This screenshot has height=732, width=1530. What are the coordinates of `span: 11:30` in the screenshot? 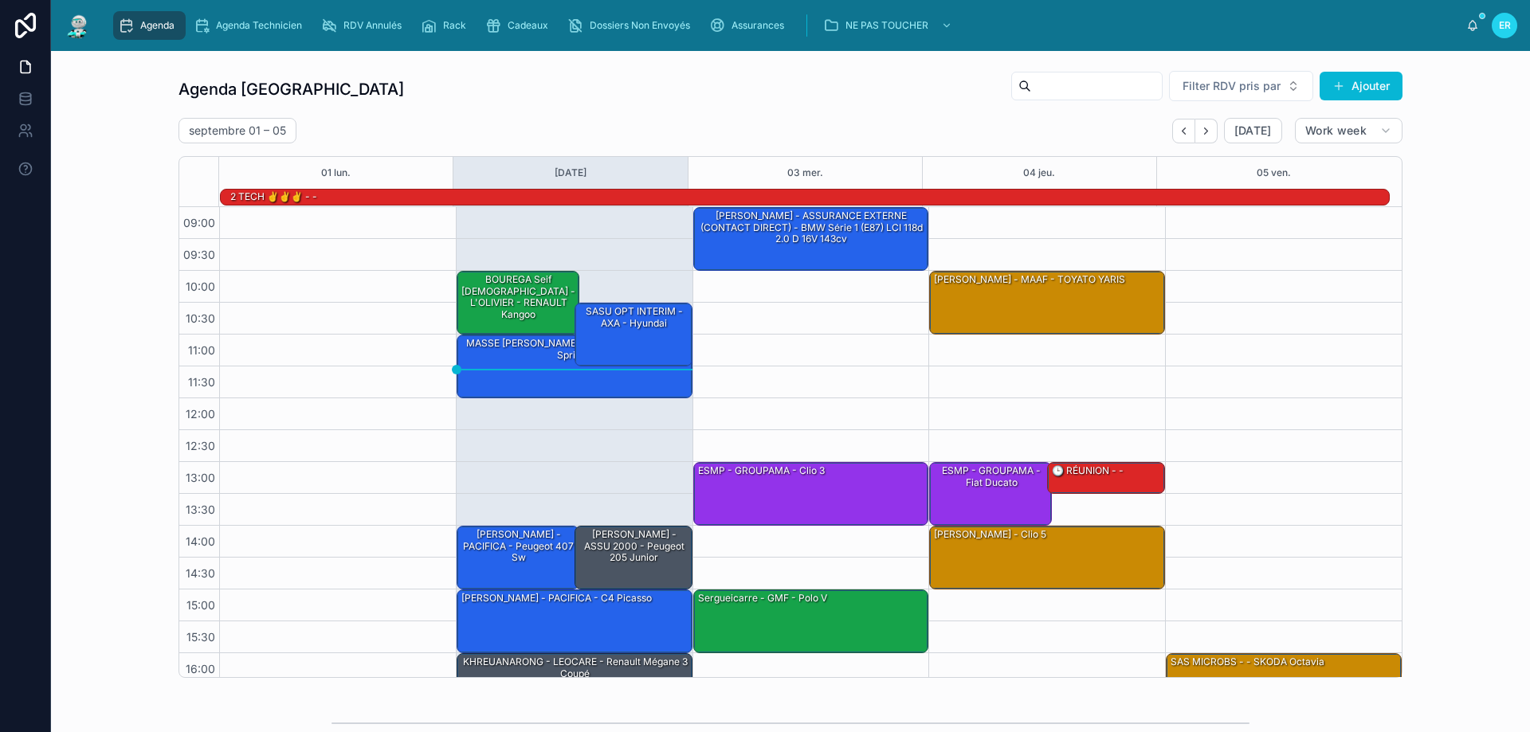 It's located at (202, 382).